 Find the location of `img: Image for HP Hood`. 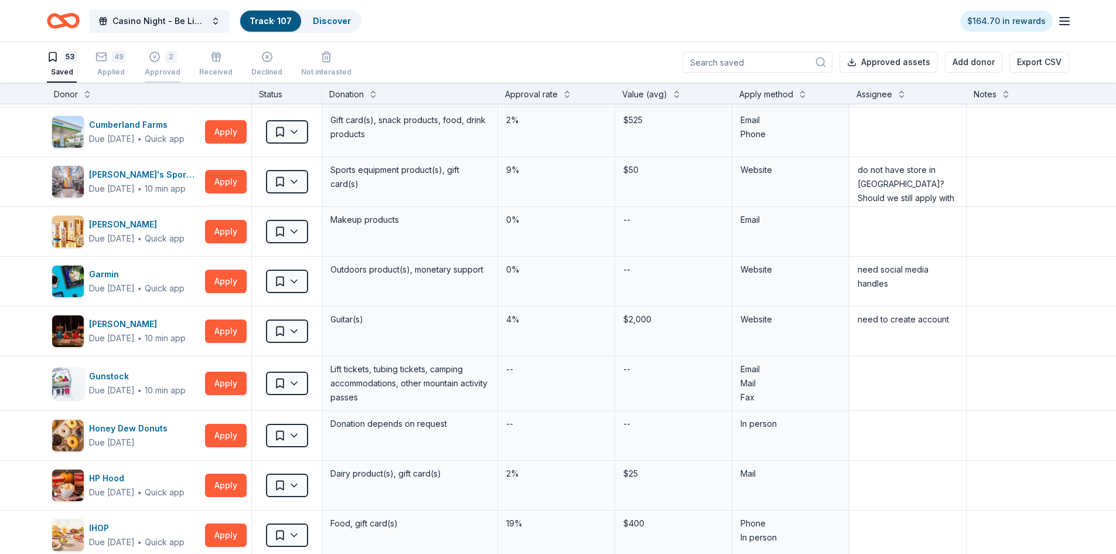

img: Image for HP Hood is located at coordinates (68, 485).